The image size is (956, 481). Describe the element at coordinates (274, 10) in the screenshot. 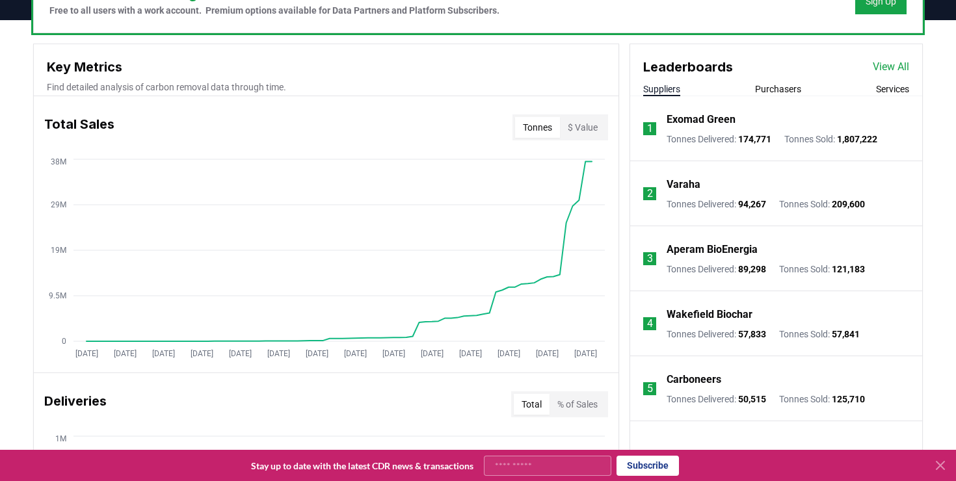

I see `p: Free to all users with a work account. Premium options available for Data Partners and Platform S...` at that location.